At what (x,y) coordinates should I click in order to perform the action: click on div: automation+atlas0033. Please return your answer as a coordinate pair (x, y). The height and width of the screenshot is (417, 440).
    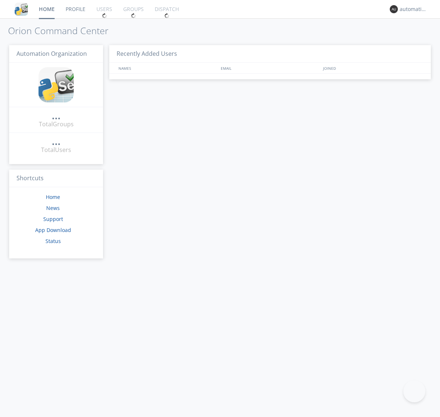
    Looking at the image, I should click on (413, 9).